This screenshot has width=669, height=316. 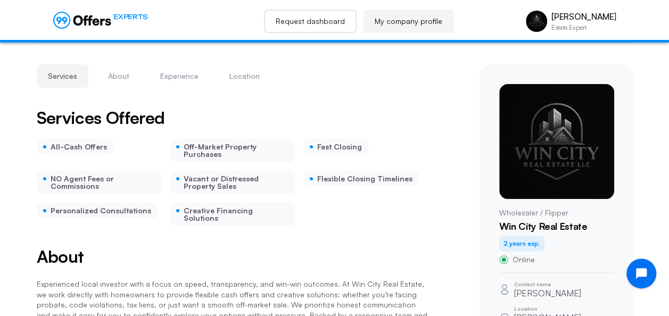 What do you see at coordinates (548, 284) in the screenshot?
I see `p: Contact name` at bounding box center [548, 284].